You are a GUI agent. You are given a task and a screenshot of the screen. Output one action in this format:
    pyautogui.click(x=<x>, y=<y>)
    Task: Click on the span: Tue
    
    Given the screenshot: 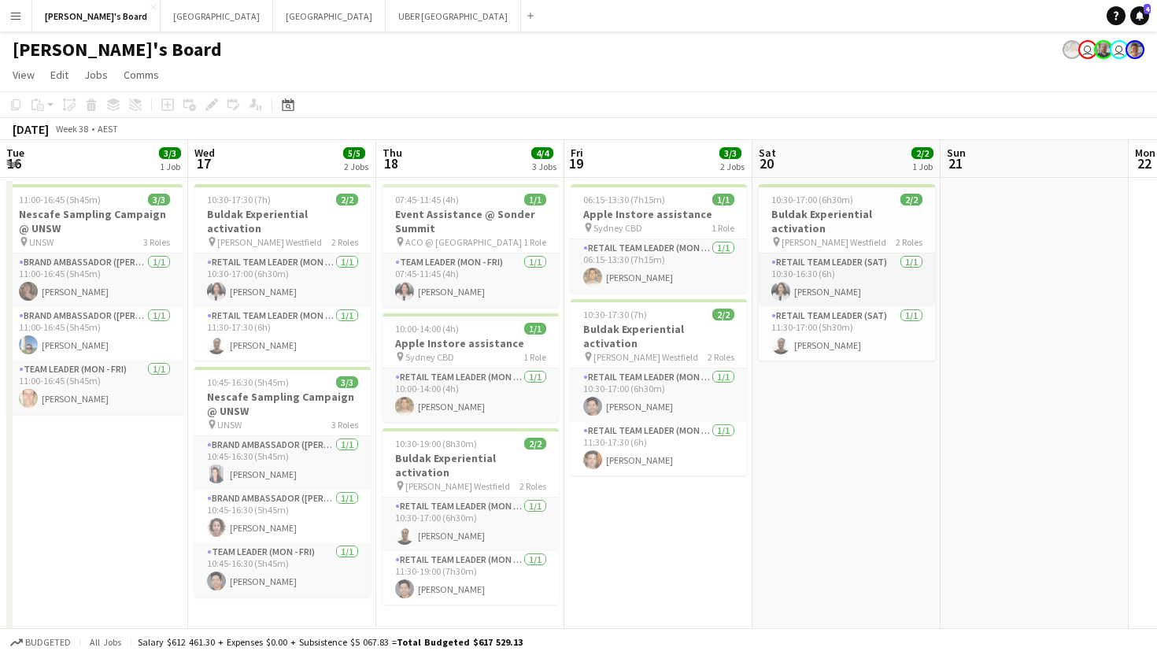 What is the action you would take?
    pyautogui.click(x=15, y=153)
    